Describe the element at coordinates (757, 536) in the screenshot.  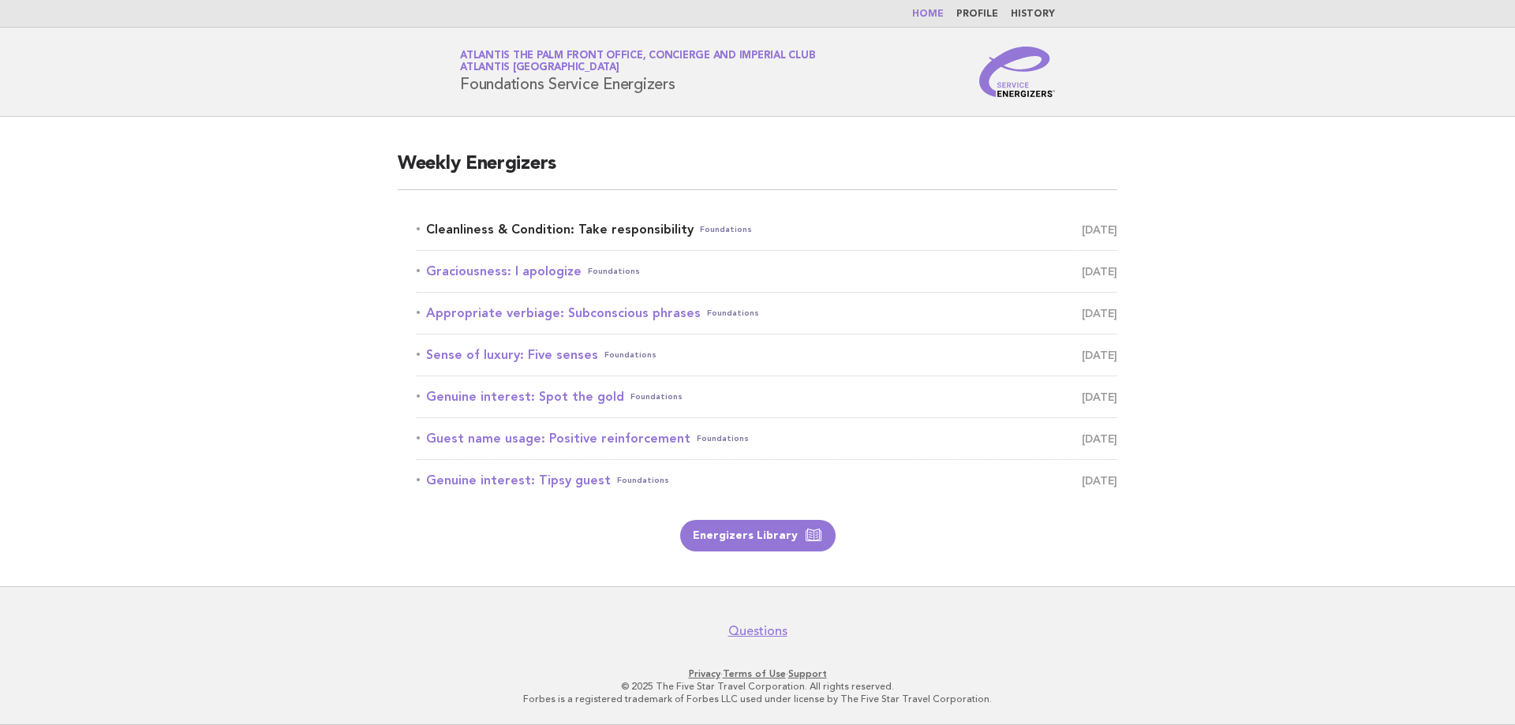
I see `a: Energizers Library` at that location.